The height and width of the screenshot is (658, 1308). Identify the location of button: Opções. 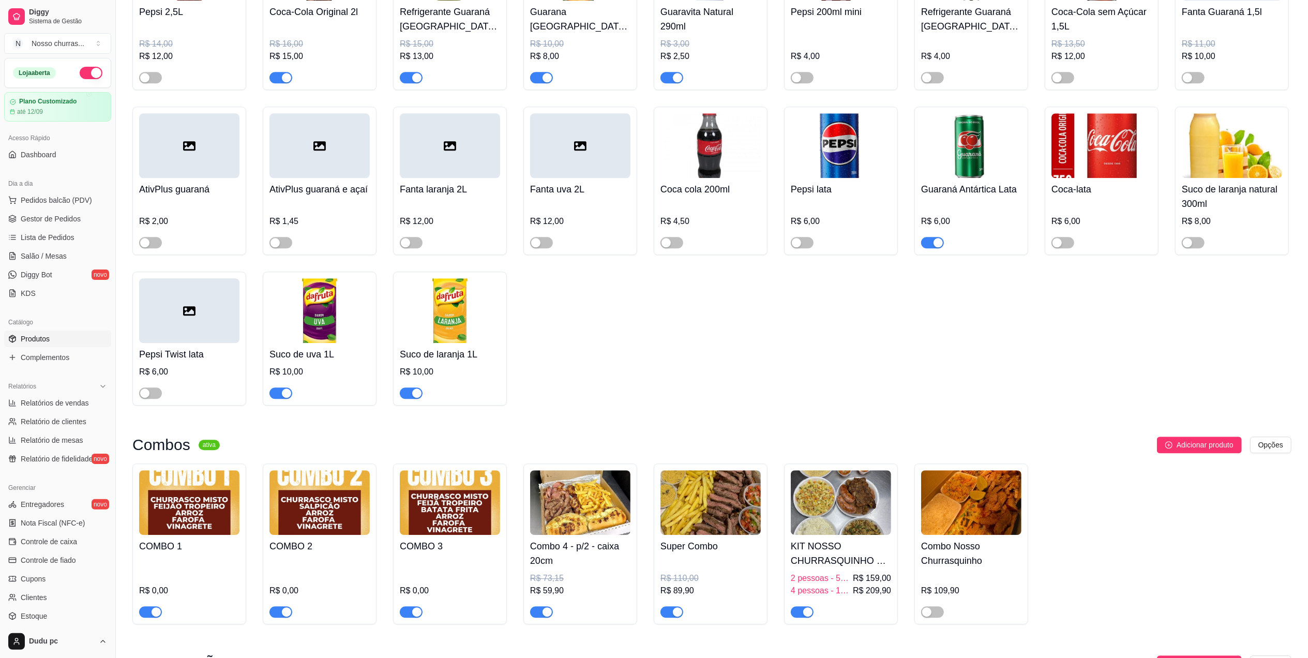
(1271, 445).